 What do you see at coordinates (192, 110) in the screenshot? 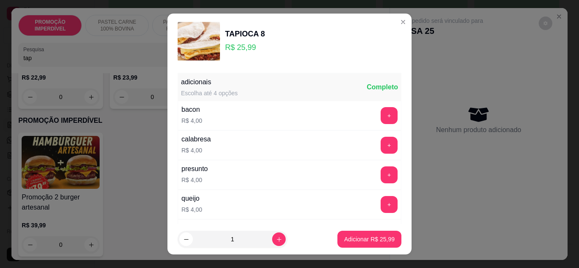
I see `div: bacon` at bounding box center [192, 110].